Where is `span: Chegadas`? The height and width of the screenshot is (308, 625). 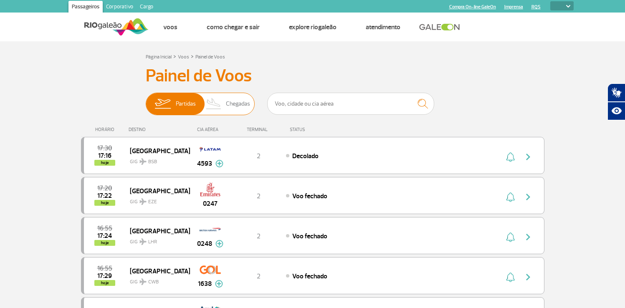 span: Chegadas is located at coordinates (238, 104).